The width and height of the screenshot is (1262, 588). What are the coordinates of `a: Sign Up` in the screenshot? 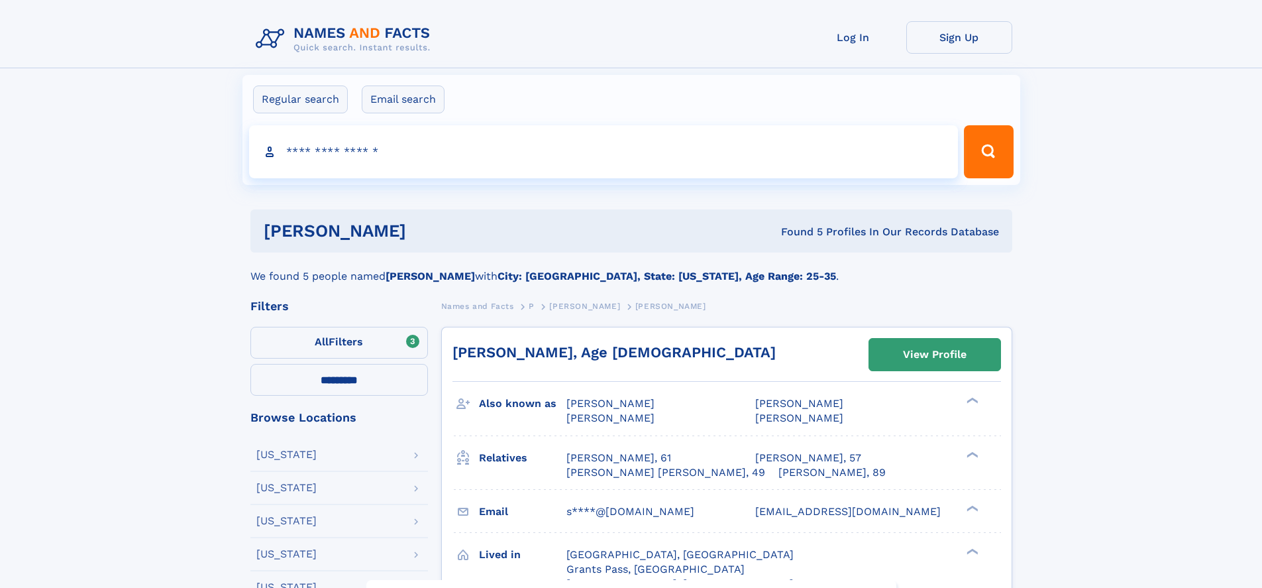 It's located at (960, 37).